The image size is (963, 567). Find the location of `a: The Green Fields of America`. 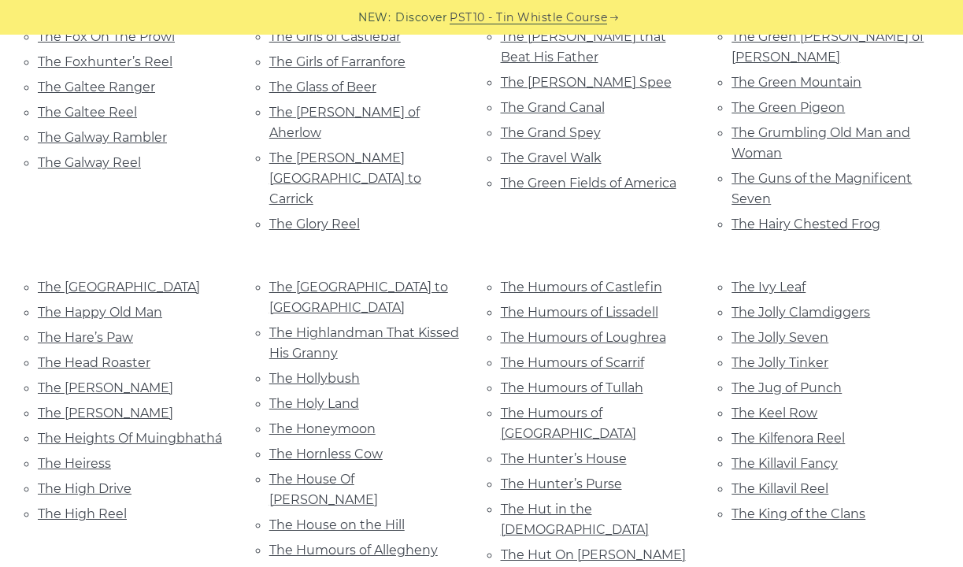

a: The Green Fields of America is located at coordinates (588, 183).